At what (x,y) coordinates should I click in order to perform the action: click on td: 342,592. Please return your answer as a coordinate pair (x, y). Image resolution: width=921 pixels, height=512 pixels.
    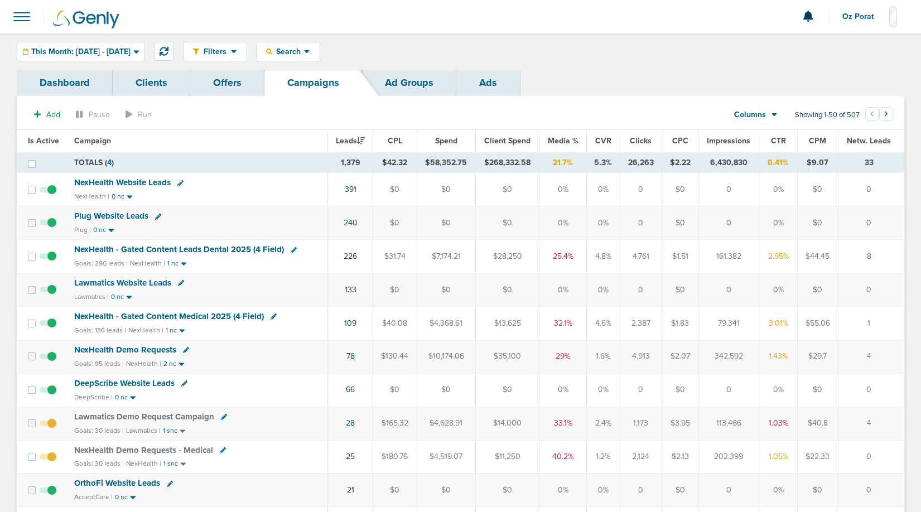
    Looking at the image, I should click on (728, 356).